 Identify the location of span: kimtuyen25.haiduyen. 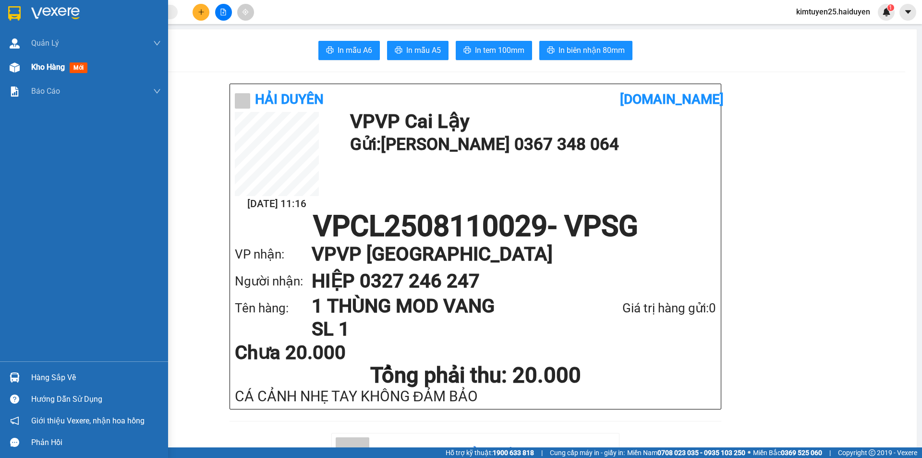
(833, 12).